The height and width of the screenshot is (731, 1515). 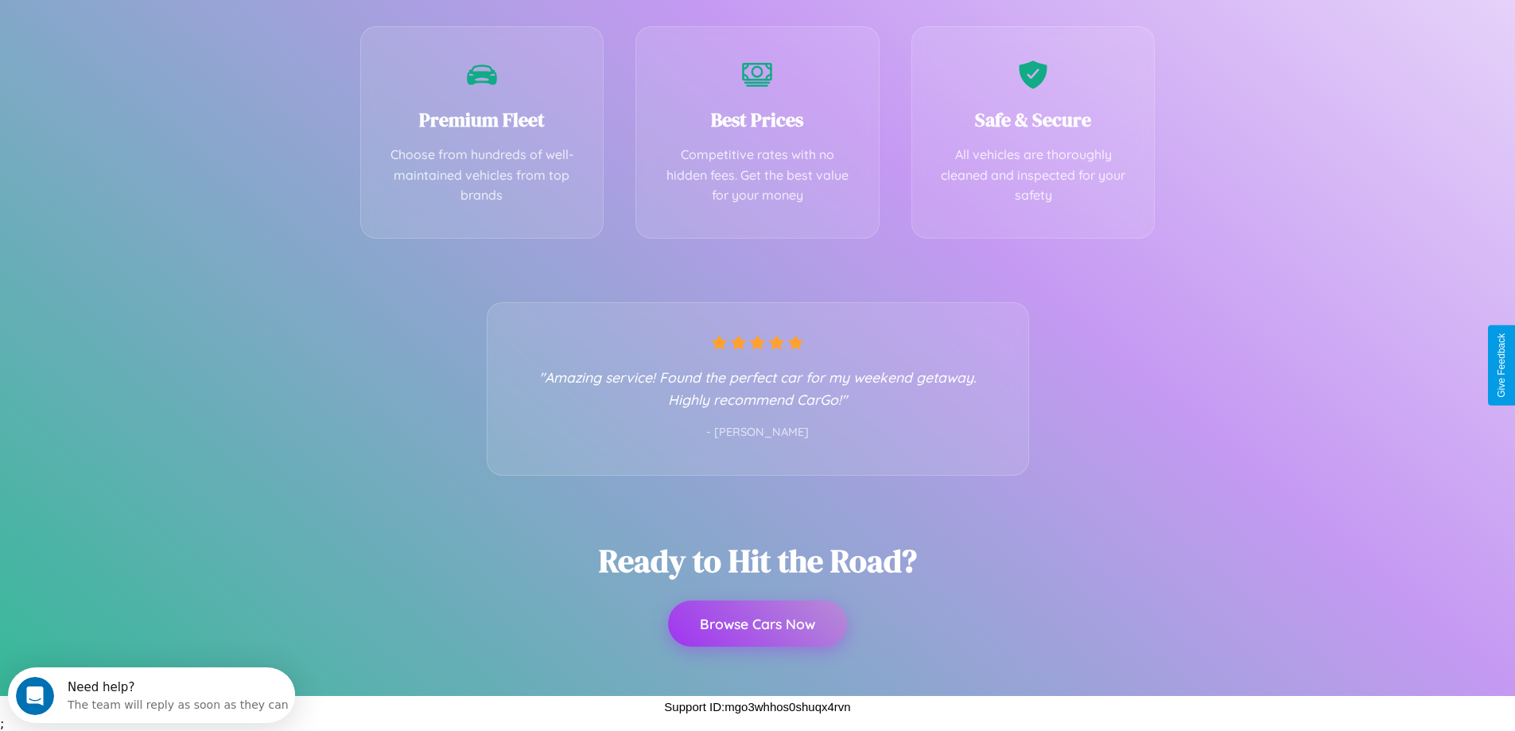 I want to click on div: Need help?, so click(x=170, y=20).